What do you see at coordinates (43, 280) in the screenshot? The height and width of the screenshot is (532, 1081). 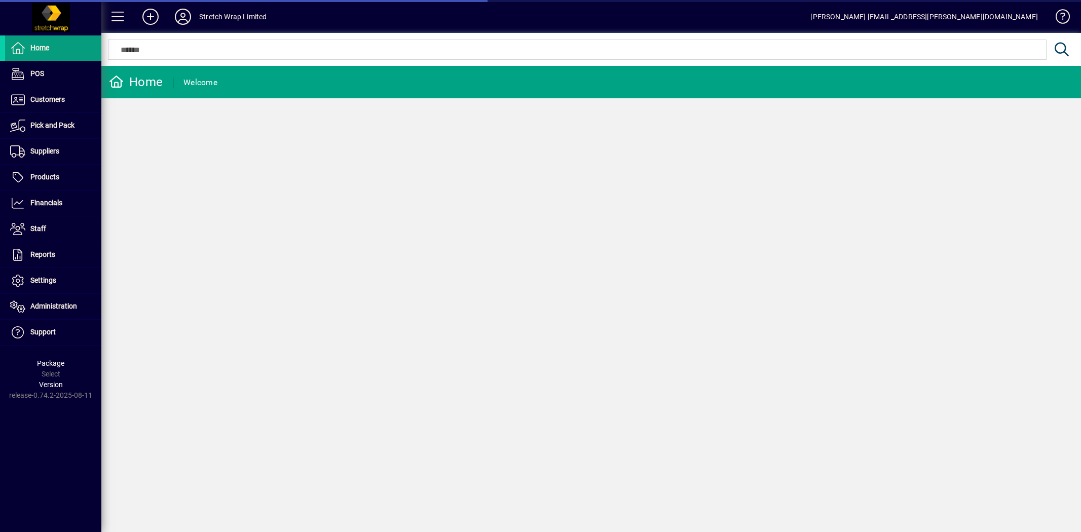 I see `span: Settings` at bounding box center [43, 280].